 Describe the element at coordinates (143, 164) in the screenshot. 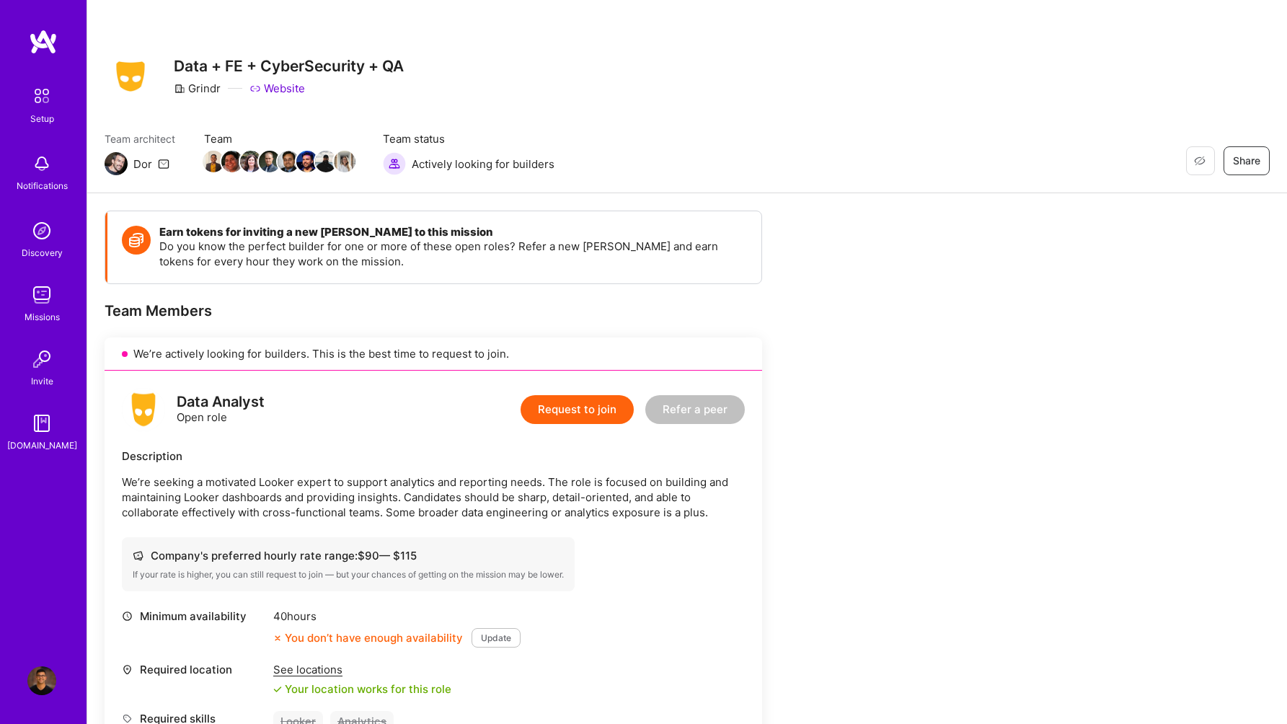

I see `div: Dor` at that location.